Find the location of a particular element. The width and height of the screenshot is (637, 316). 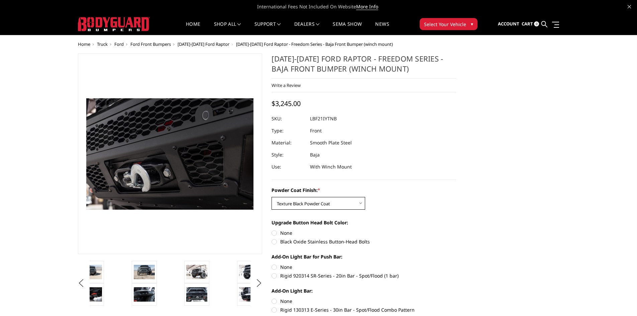

label: Upgrade Button Head Bolt Color: is located at coordinates (364, 223).